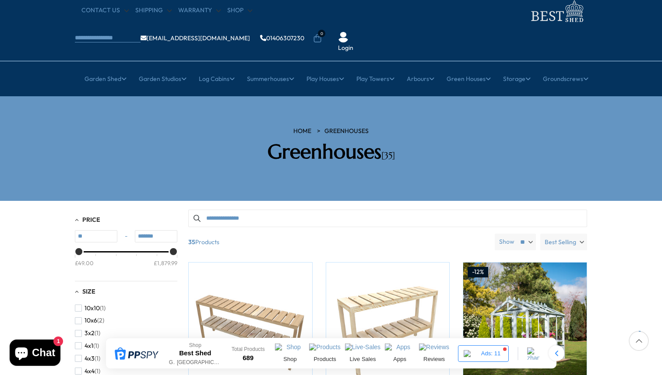 Image resolution: width=662 pixels, height=375 pixels. Describe the element at coordinates (156, 237) in the screenshot. I see `input: Max value` at that location.